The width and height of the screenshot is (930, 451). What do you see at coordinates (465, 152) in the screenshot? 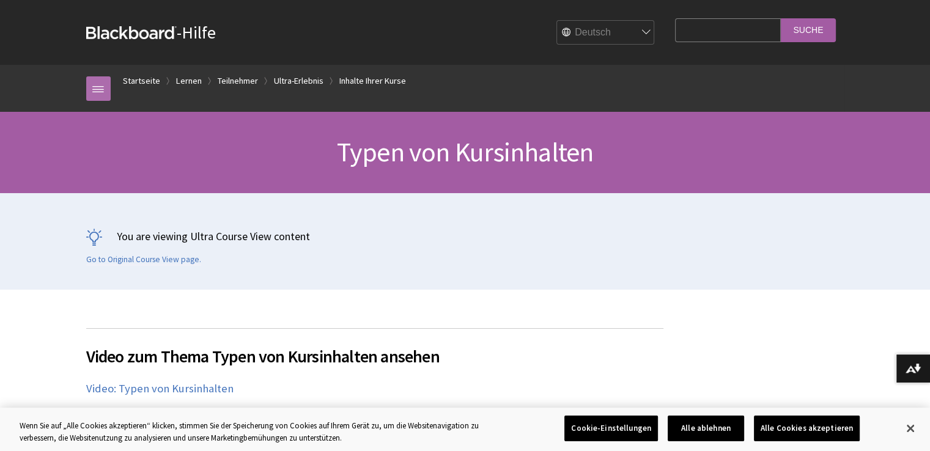
I see `span: Typen von Kursinhalten` at bounding box center [465, 152].